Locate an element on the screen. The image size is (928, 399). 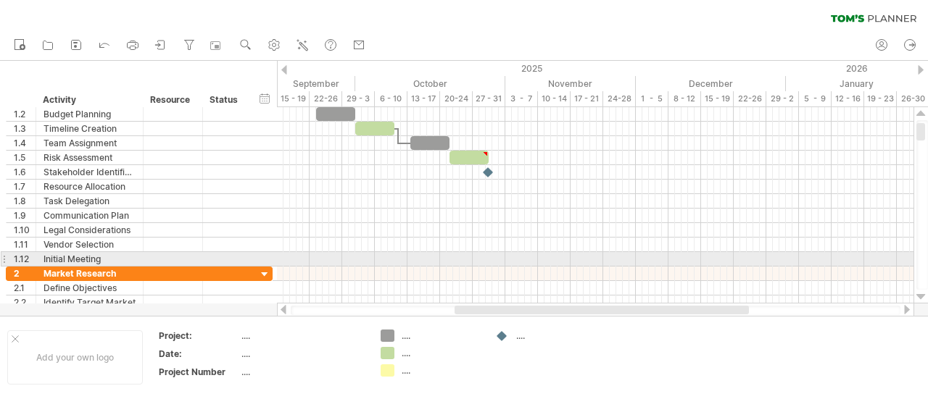
div: 29 - 2 is located at coordinates (782, 99).